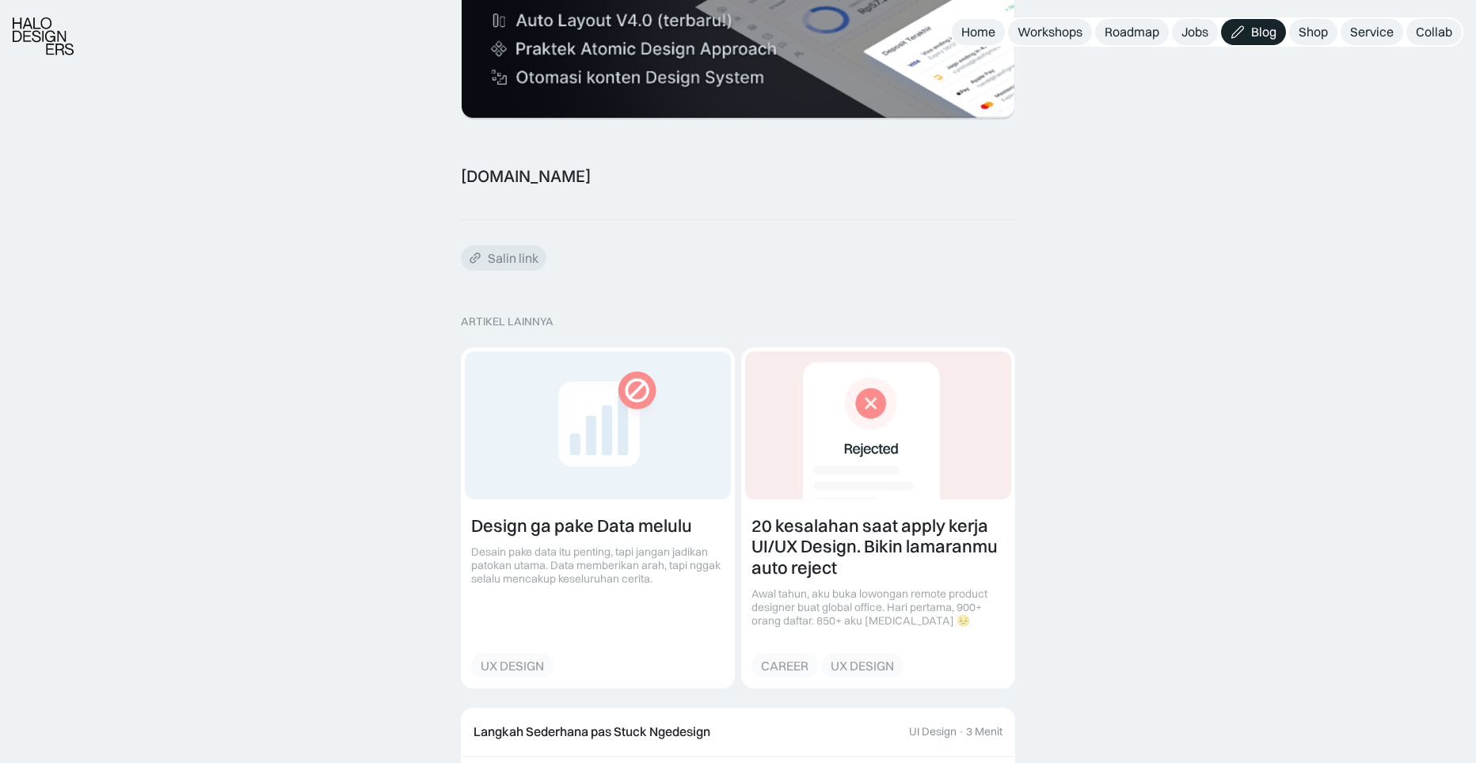  Describe the element at coordinates (1195, 32) in the screenshot. I see `a: Jobs` at that location.